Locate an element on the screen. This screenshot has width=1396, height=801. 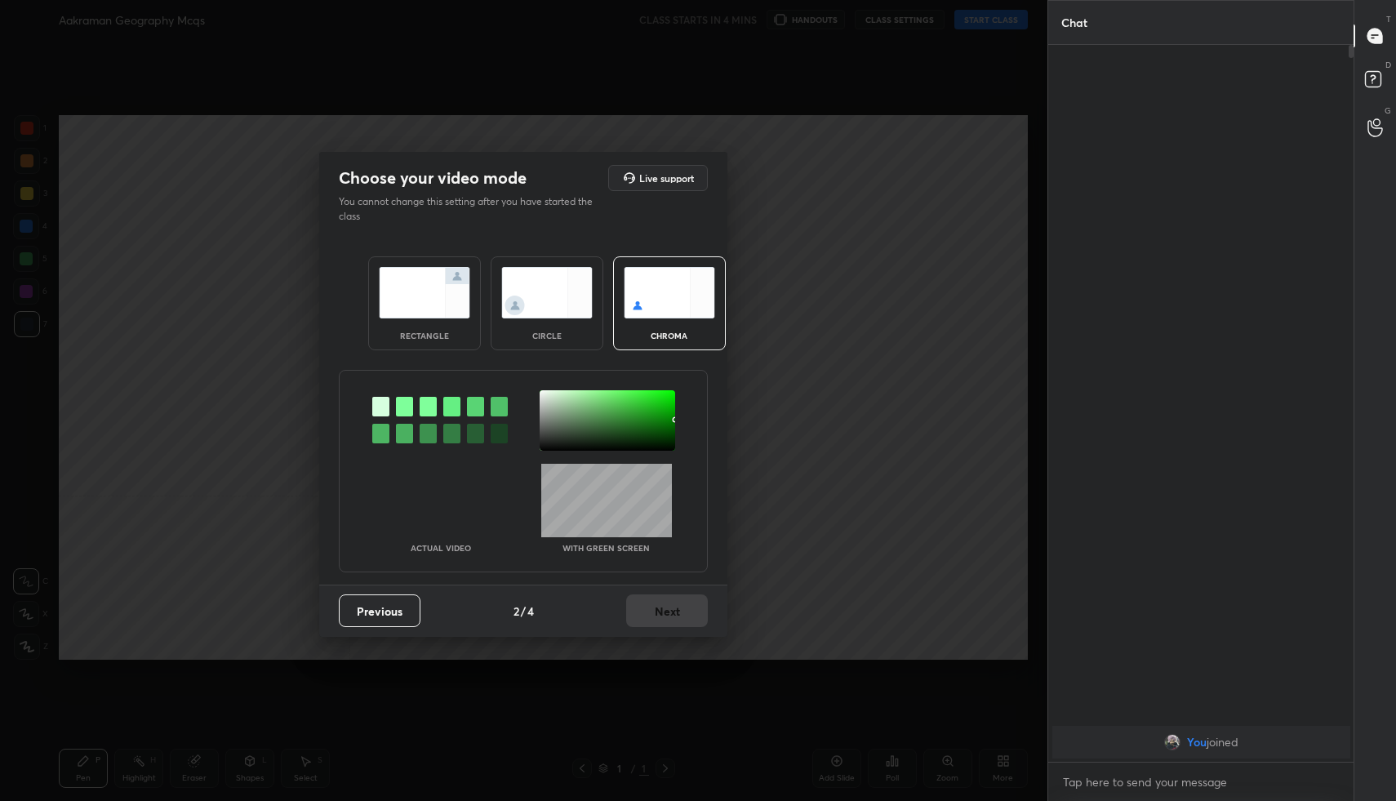
div: circle is located at coordinates (547, 336).